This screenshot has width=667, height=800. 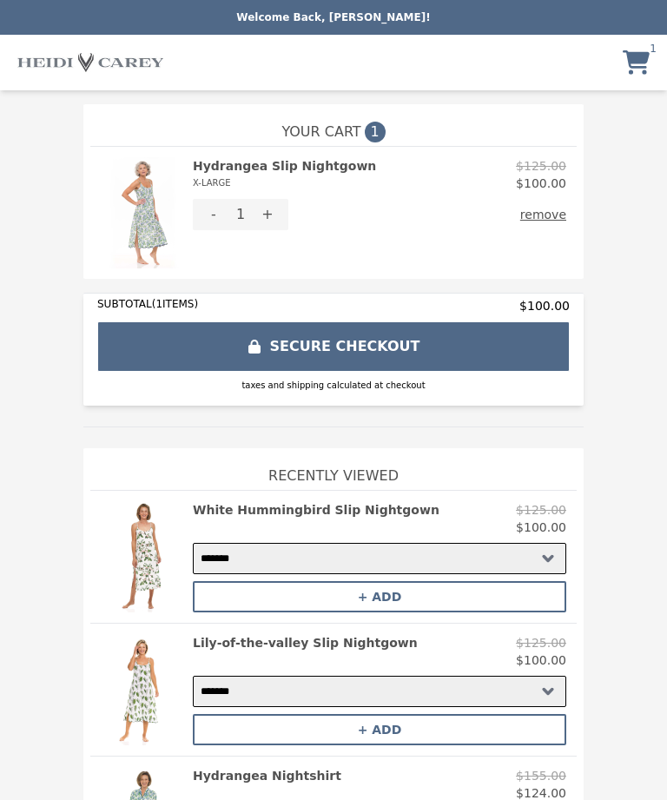 I want to click on a: SECURE CHECKOUT, so click(x=334, y=347).